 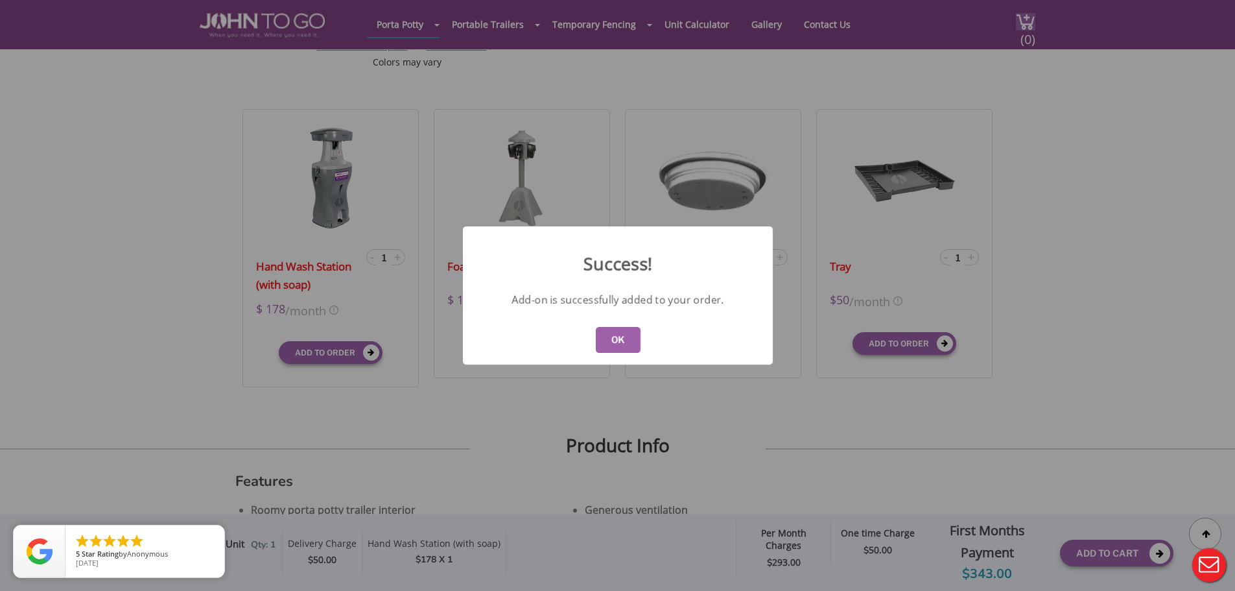 I want to click on span: Star Rating, so click(x=100, y=553).